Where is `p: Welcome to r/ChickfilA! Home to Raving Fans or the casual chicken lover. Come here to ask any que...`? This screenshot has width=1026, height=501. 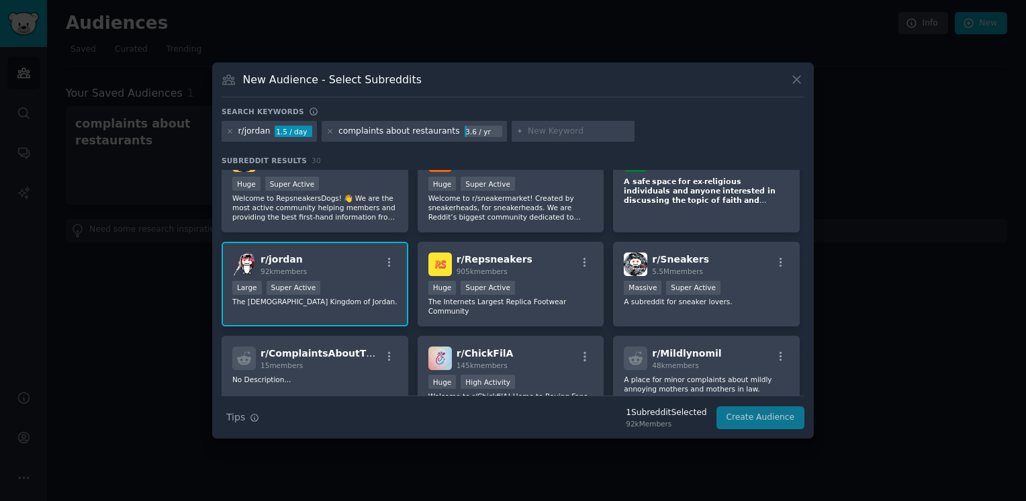
p: Welcome to r/ChickfilA! Home to Raving Fans or the casual chicken lover. Come here to ask any que... is located at coordinates (511, 406).